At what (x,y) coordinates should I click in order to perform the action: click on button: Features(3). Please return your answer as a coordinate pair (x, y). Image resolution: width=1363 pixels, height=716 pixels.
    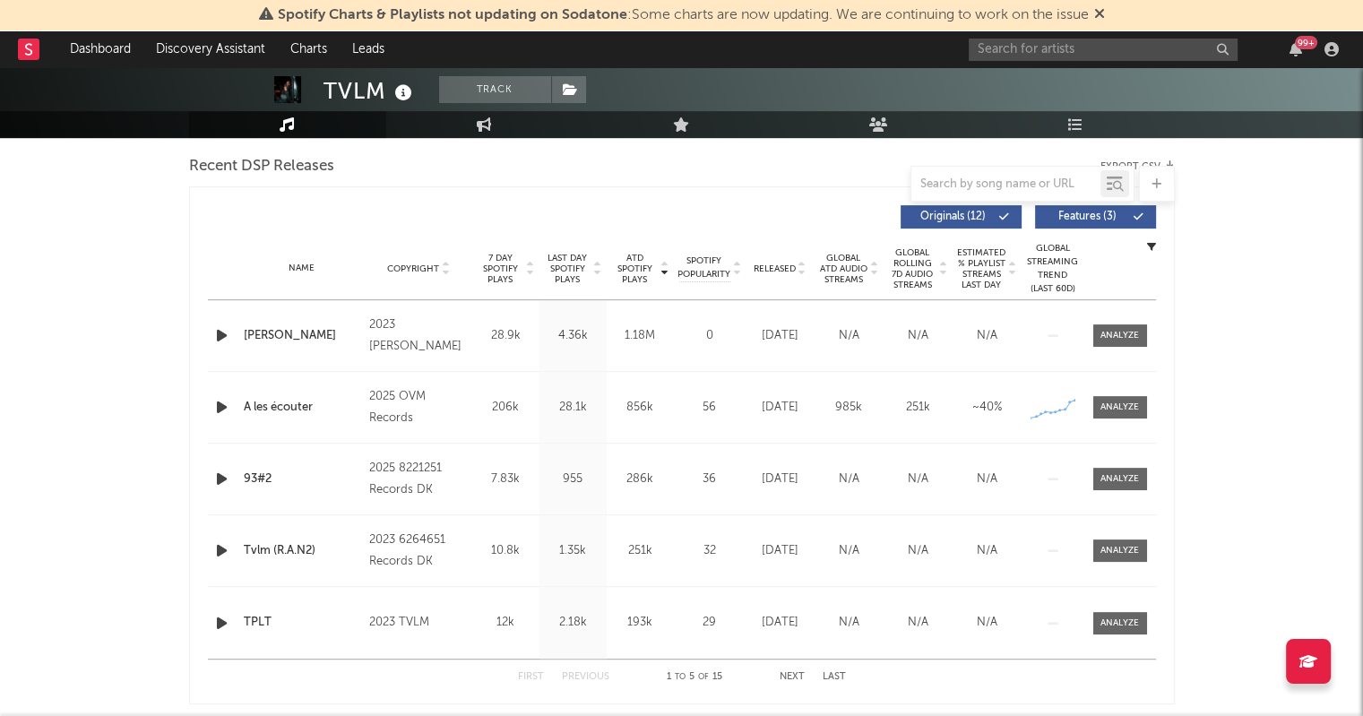
    Looking at the image, I should click on (1095, 217).